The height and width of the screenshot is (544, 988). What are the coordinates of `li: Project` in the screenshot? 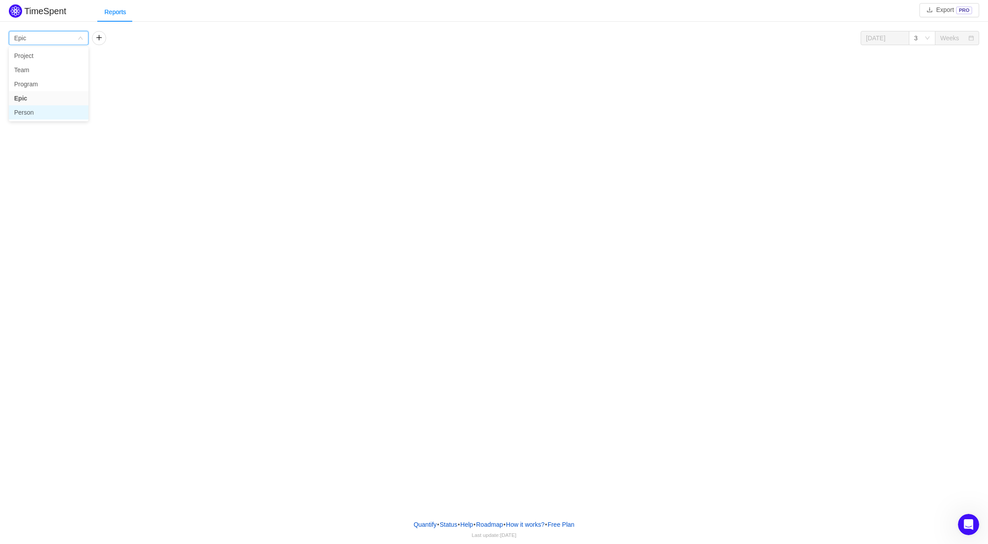 It's located at (49, 56).